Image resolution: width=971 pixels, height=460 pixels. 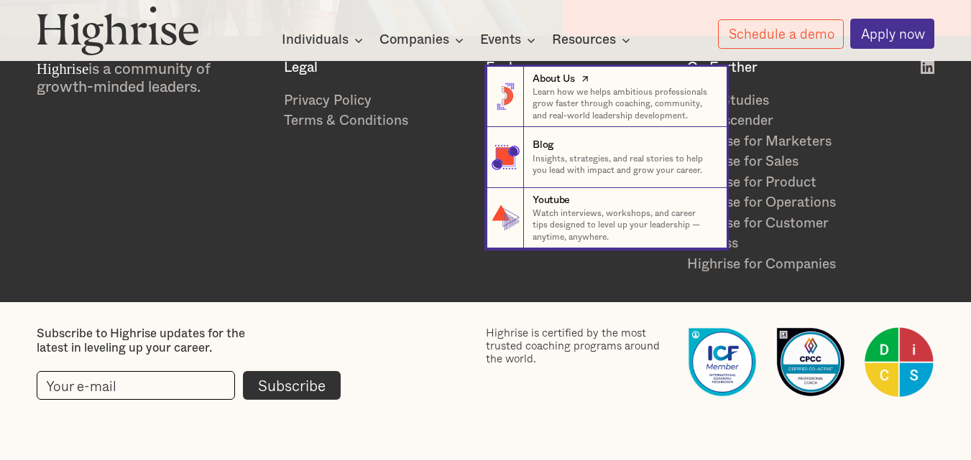 What do you see at coordinates (623, 104) in the screenshot?
I see `p: Learn how we helps ambitious professionals grow faster through coaching, community, and real-worl...` at bounding box center [623, 104].